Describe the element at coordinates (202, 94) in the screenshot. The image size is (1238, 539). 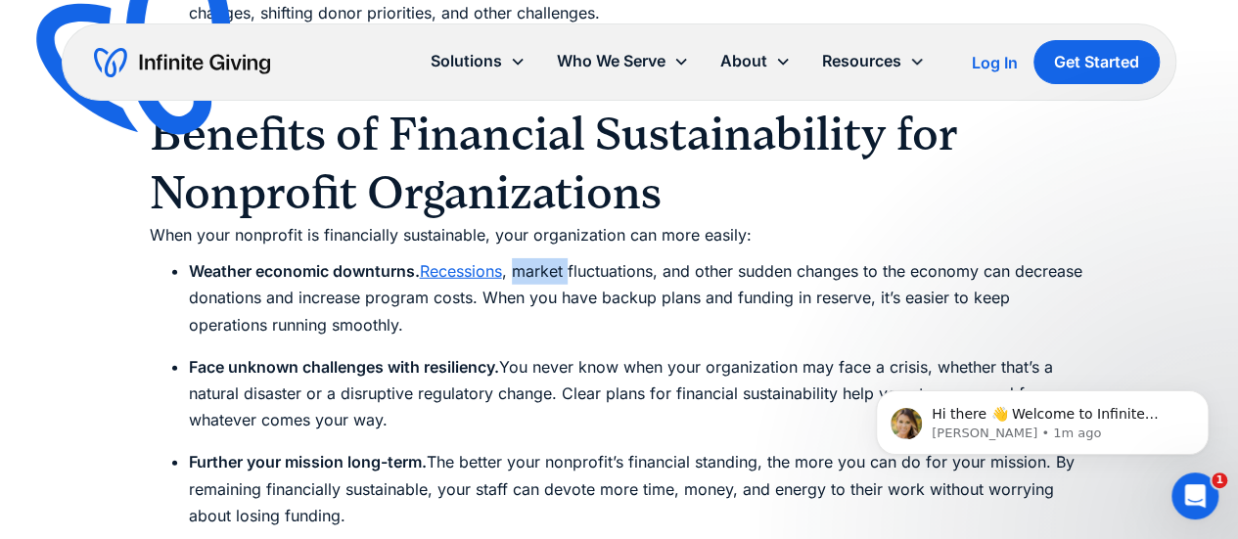
I see `span: Hi there 👋 Welcome to Infinite Giving. If you have any questions, just reply to this message. [GE...` at that location.